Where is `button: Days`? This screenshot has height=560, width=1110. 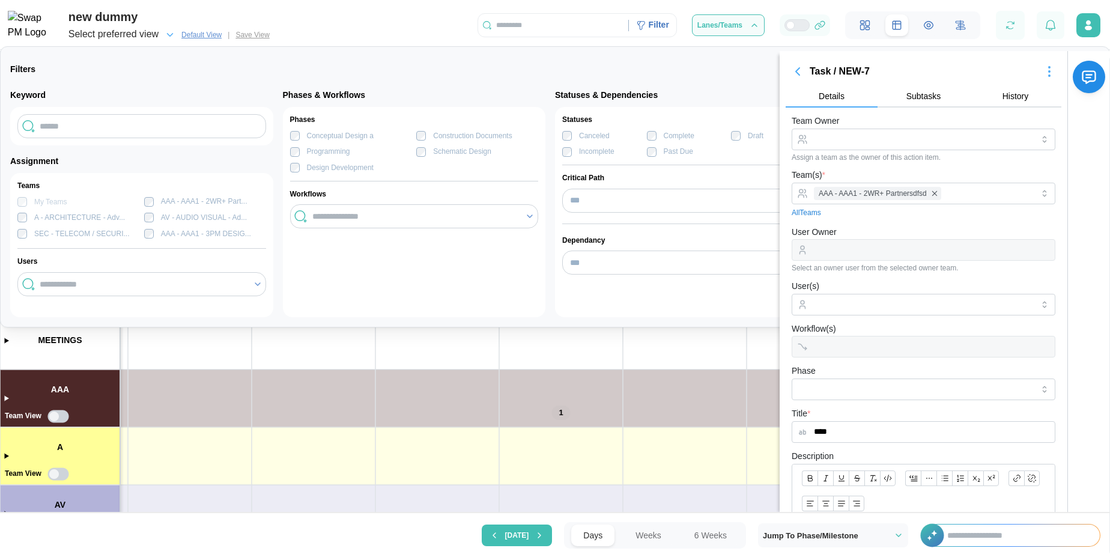 button: Days is located at coordinates (593, 535).